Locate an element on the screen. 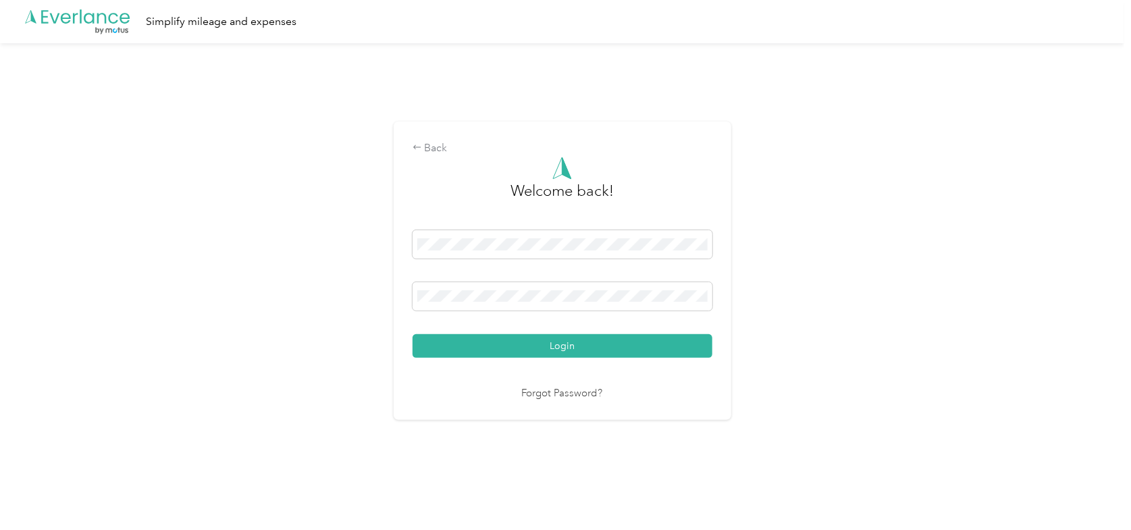  button: Login is located at coordinates (563, 346).